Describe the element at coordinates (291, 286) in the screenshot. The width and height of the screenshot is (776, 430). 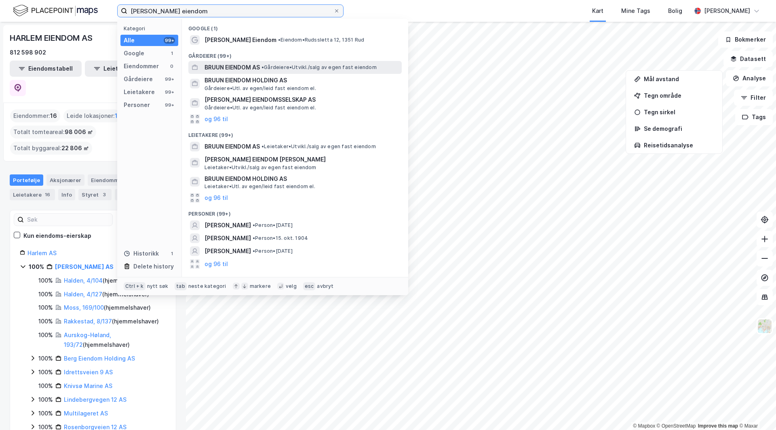
I see `div: velg` at that location.